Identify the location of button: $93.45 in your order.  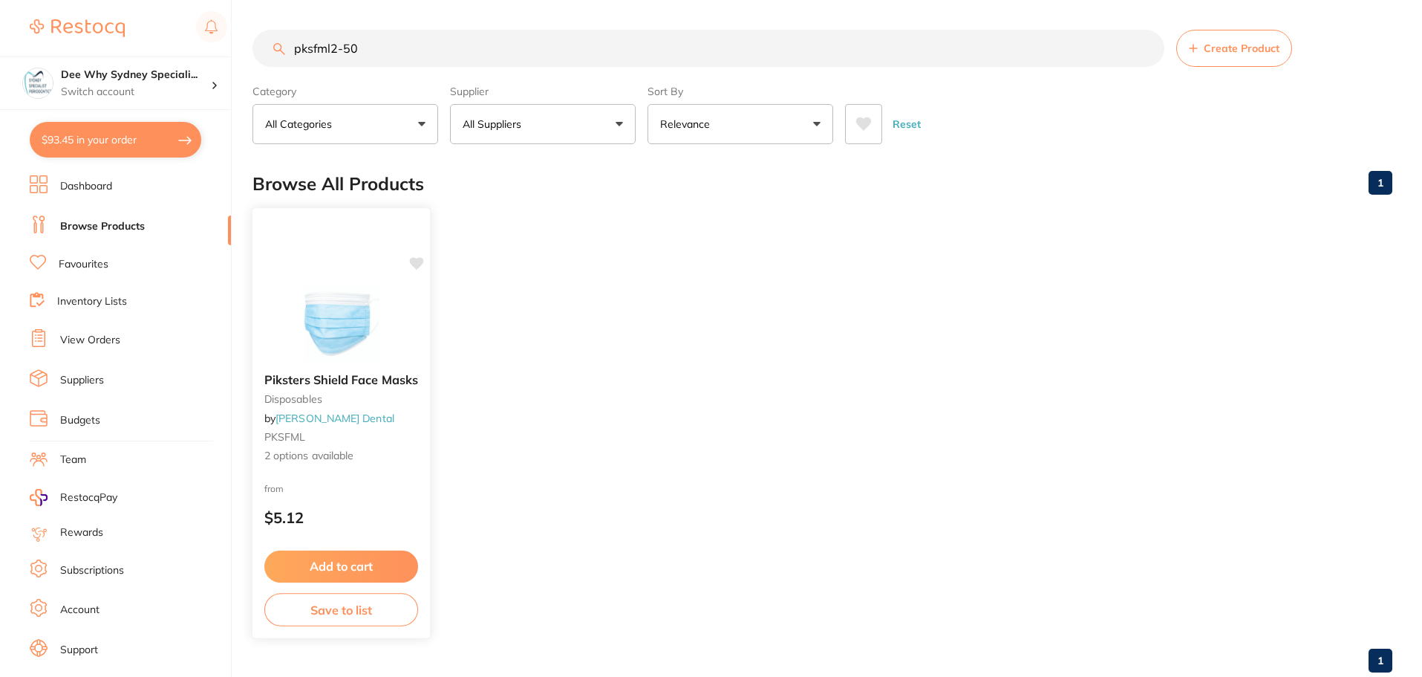
(115, 140).